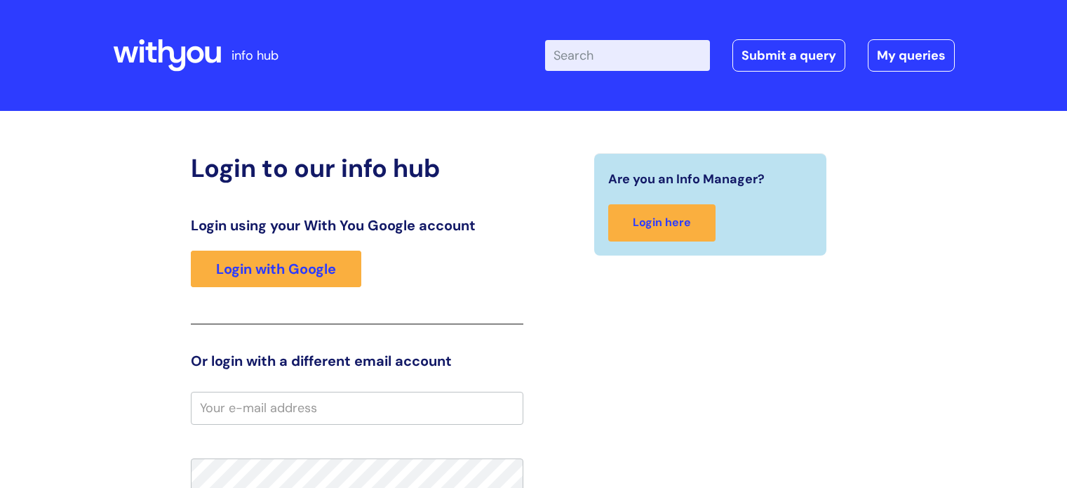 This screenshot has width=1067, height=488. I want to click on h3: Login using your With You Google account, so click(357, 225).